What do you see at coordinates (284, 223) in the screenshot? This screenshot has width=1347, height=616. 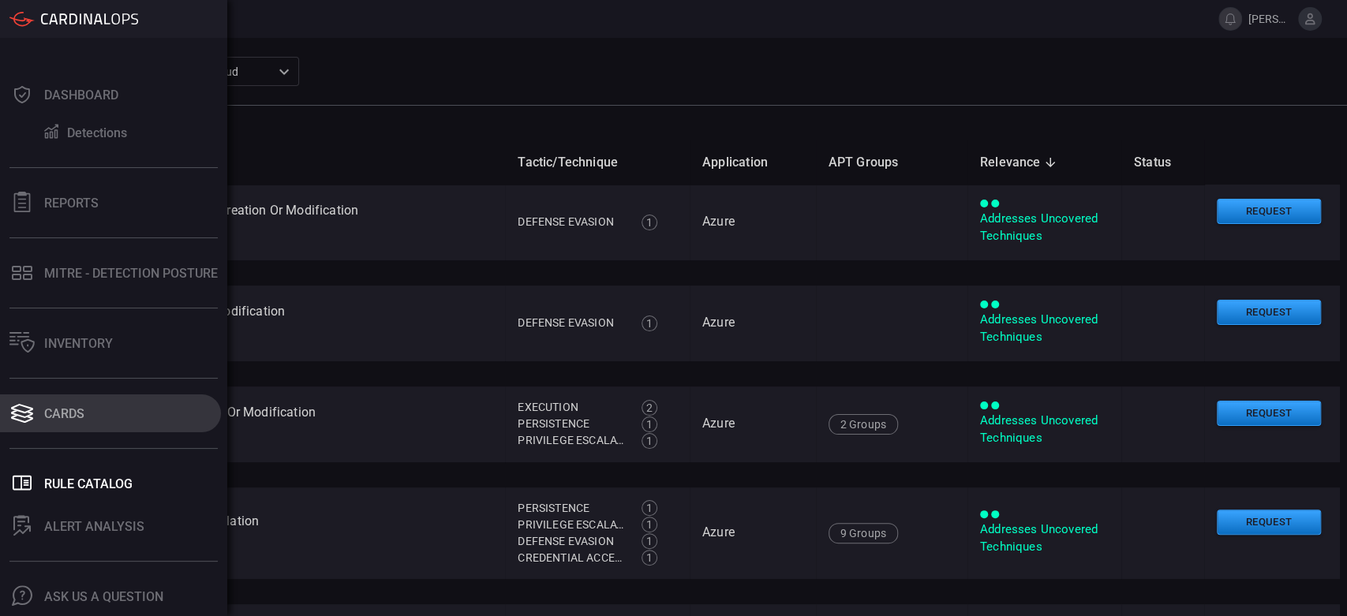 I see `td: Azure - ACR Cache Rules Creation Or Modification` at bounding box center [284, 223].